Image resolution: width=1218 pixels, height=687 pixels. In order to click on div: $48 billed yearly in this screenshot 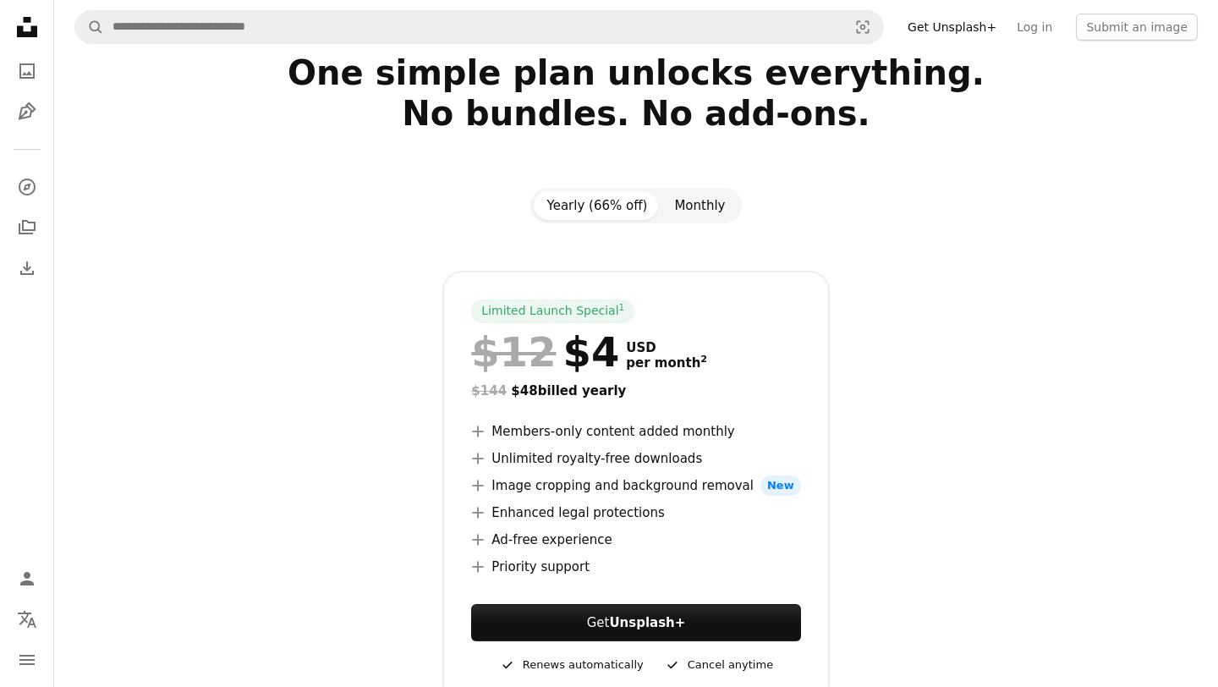, I will do `click(635, 391)`.